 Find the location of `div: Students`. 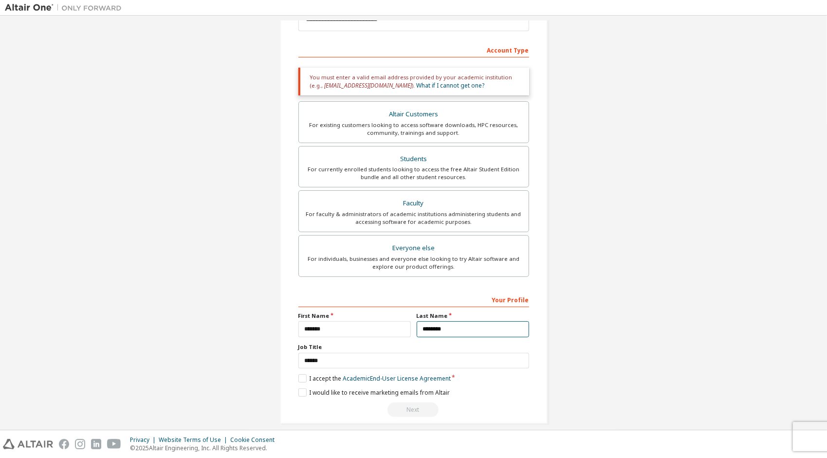

div: Students is located at coordinates (414, 159).